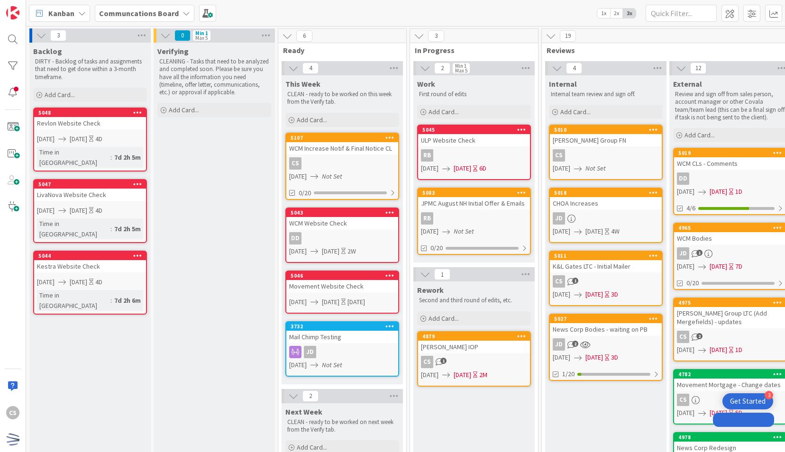  Describe the element at coordinates (90, 69) in the screenshot. I see `p: DIRTY - Backlog of tasks and assignments that need to get done within a 3-month timeframe.` at that location.